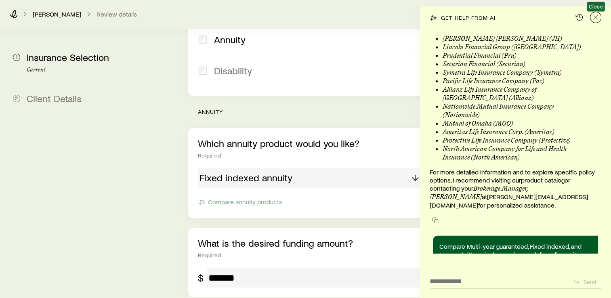 The width and height of the screenshot is (611, 298). Describe the element at coordinates (17, 57) in the screenshot. I see `span: 1` at that location.